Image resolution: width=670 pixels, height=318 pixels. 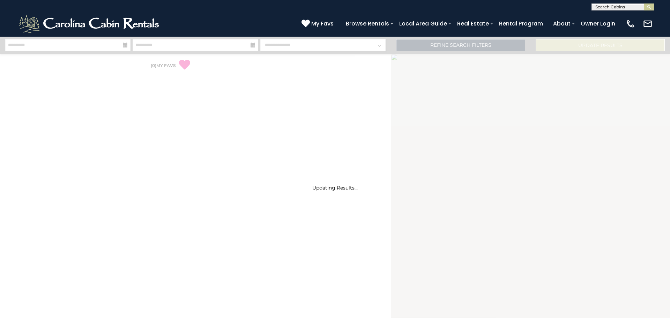 I want to click on a: My Favs, so click(x=318, y=24).